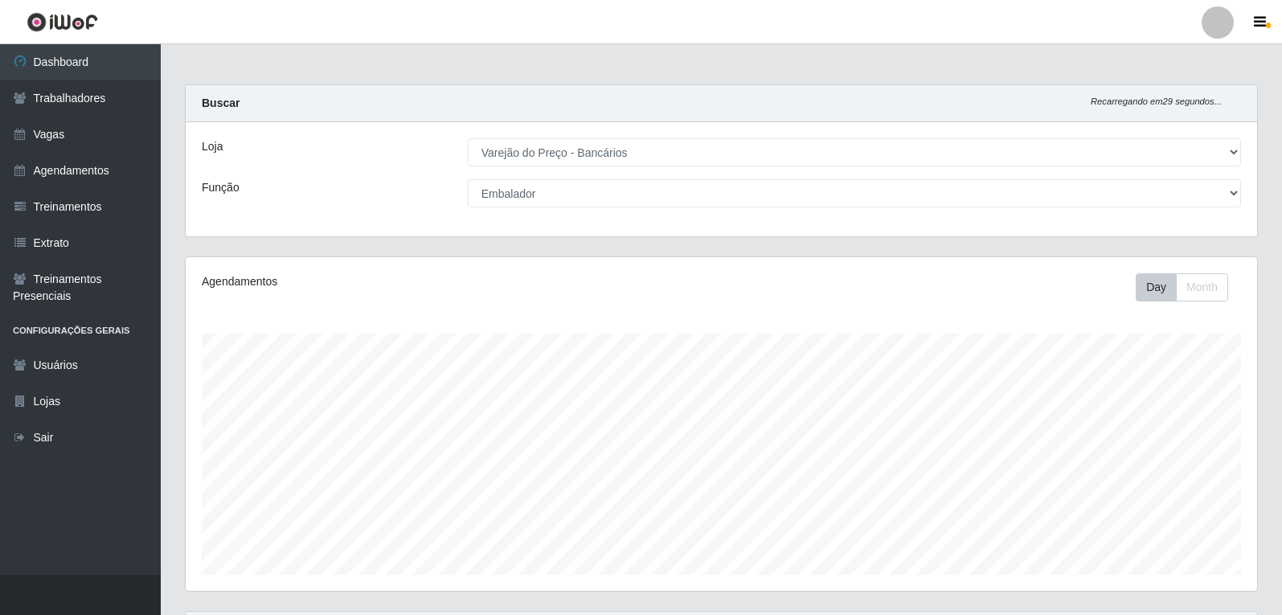  Describe the element at coordinates (1181, 287) in the screenshot. I see `div: First group` at that location.